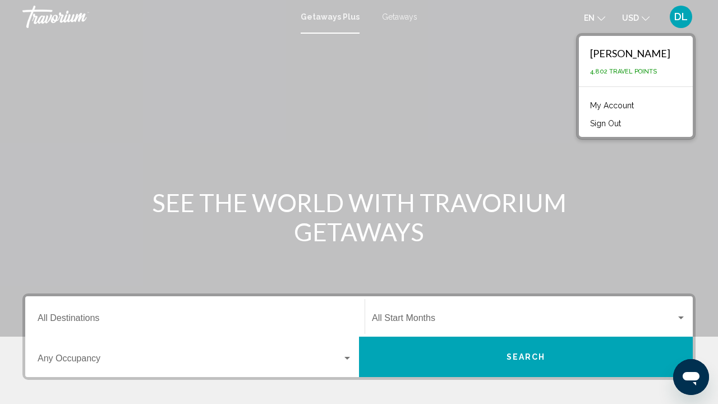  I want to click on button: Change language, so click(595, 17).